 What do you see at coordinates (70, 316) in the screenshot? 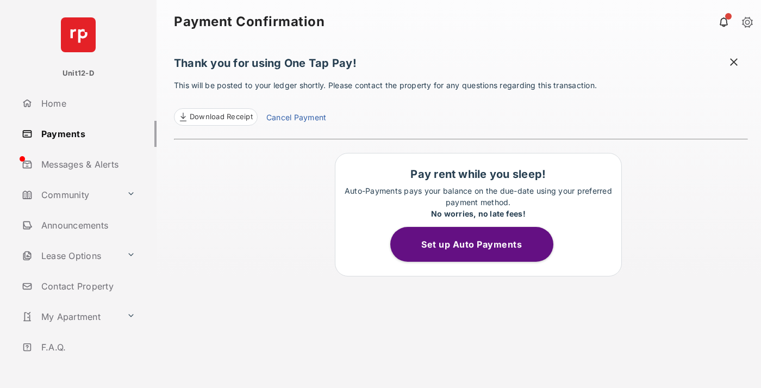
I see `a: My Apartment` at bounding box center [70, 316].